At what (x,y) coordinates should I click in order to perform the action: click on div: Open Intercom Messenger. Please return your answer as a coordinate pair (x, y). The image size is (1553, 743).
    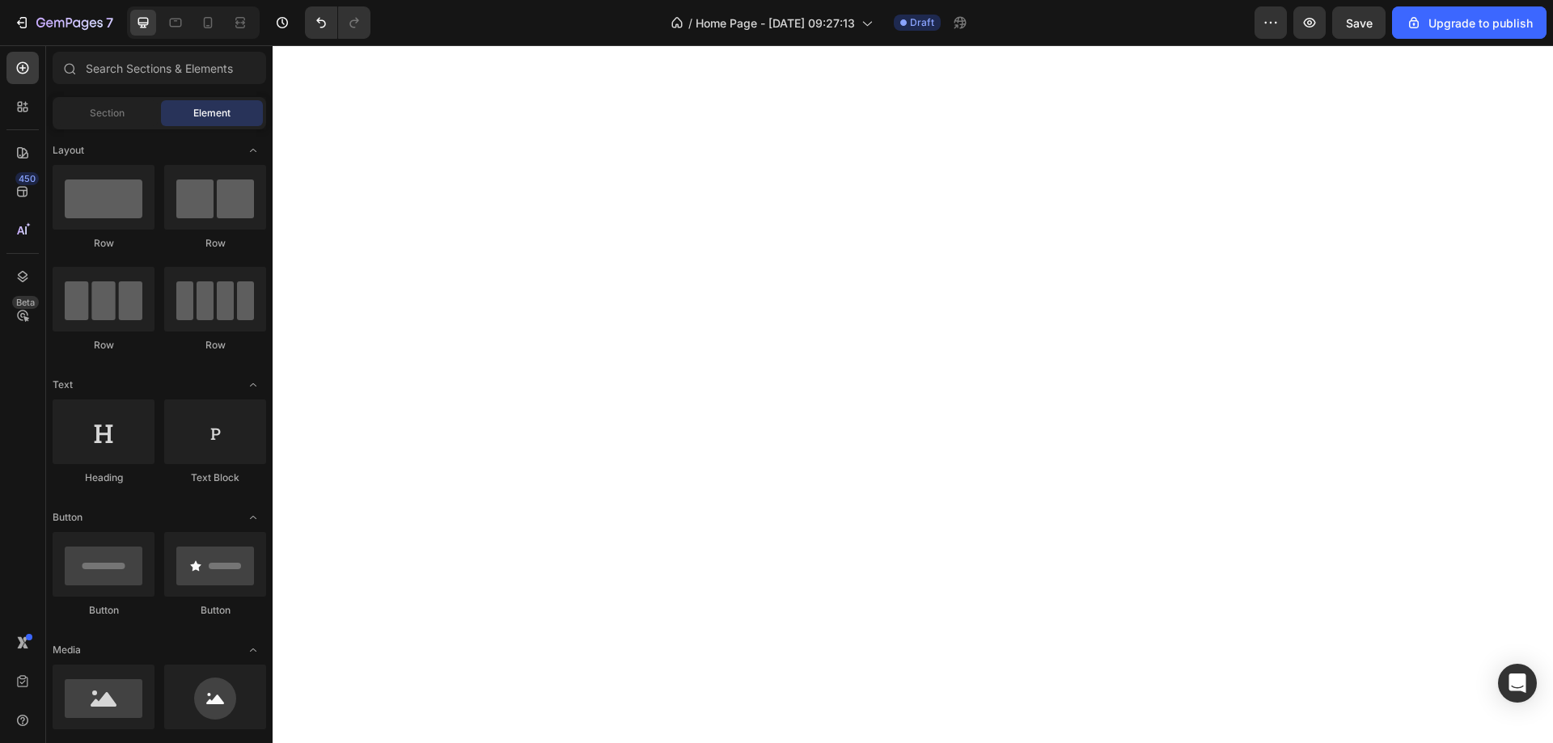
    Looking at the image, I should click on (1517, 683).